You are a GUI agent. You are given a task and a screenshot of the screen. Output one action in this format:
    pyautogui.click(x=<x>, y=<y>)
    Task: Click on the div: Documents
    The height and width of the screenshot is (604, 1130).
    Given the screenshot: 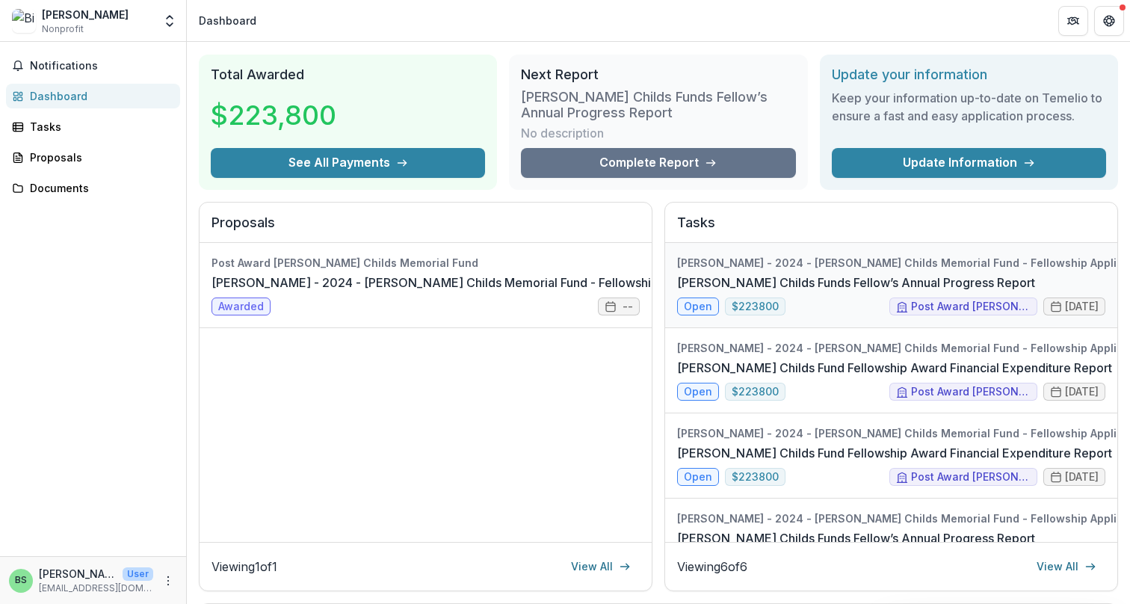 What is the action you would take?
    pyautogui.click(x=99, y=188)
    